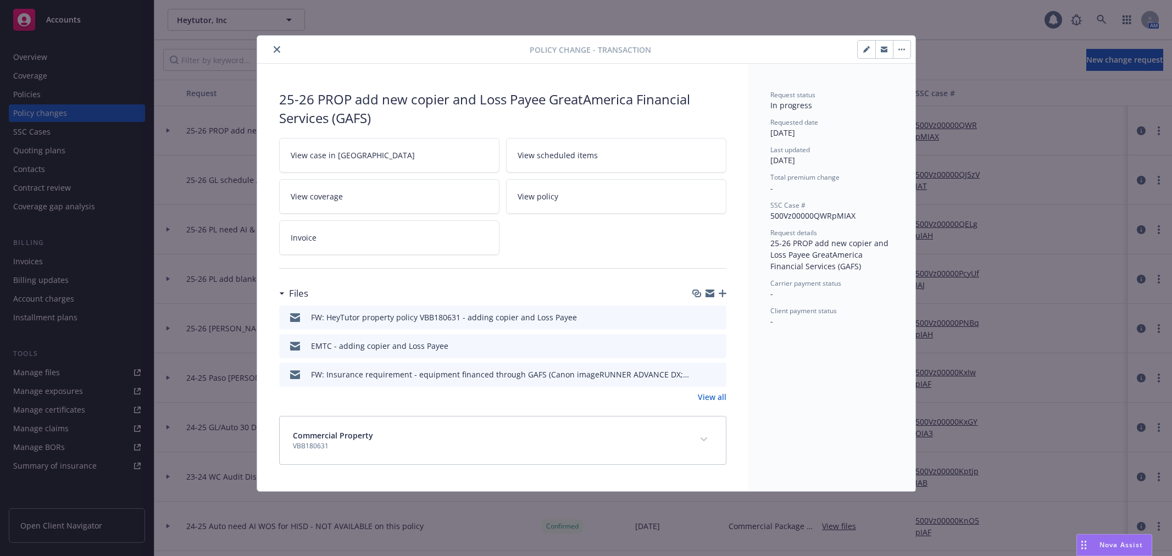 The image size is (1172, 556). What do you see at coordinates (380, 345) in the screenshot?
I see `div: EMTC - adding copier and Loss Payee` at bounding box center [380, 345].